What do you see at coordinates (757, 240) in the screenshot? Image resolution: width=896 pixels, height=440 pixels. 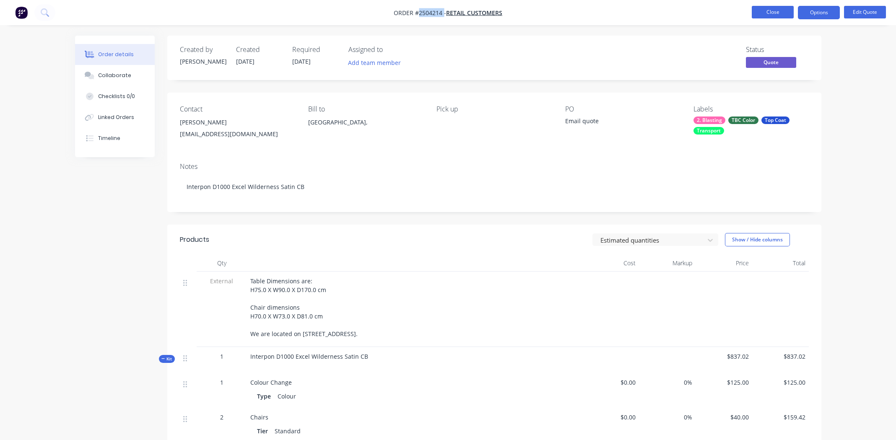 I see `button: Show / Hide columns` at bounding box center [757, 240].